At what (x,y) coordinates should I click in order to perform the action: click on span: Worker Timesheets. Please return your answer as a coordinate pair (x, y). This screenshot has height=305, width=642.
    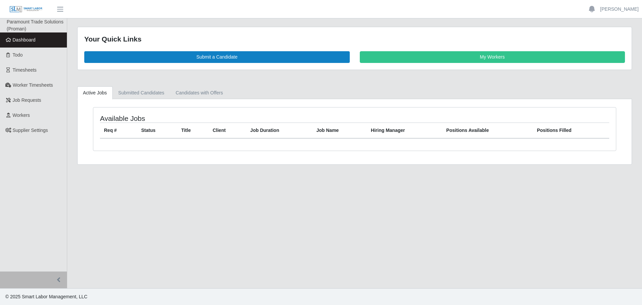
    Looking at the image, I should click on (33, 85).